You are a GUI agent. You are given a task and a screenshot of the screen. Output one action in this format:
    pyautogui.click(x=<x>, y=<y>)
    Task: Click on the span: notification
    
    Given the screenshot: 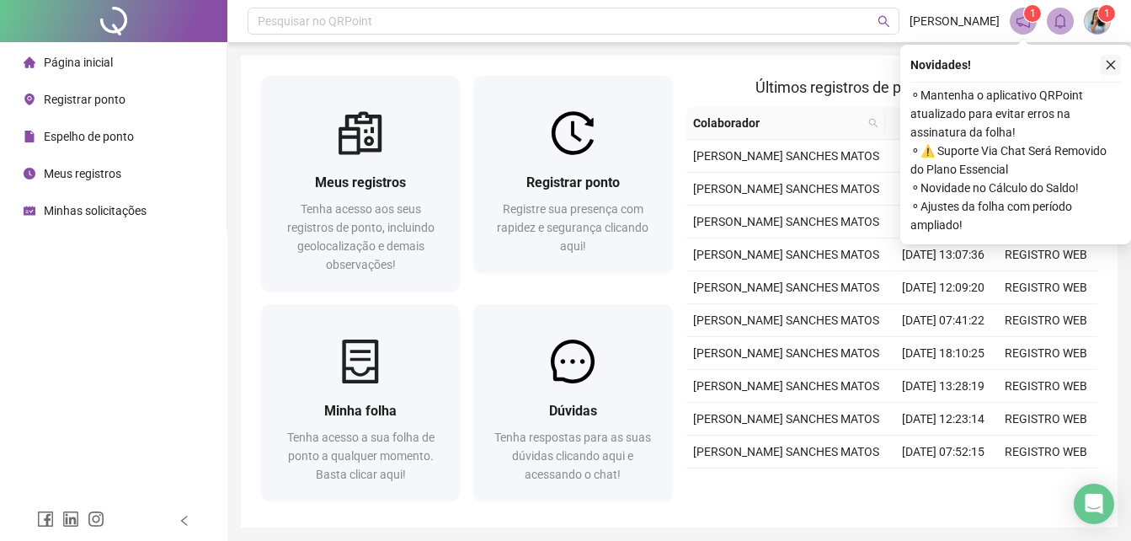 What is the action you would take?
    pyautogui.click(x=1023, y=21)
    